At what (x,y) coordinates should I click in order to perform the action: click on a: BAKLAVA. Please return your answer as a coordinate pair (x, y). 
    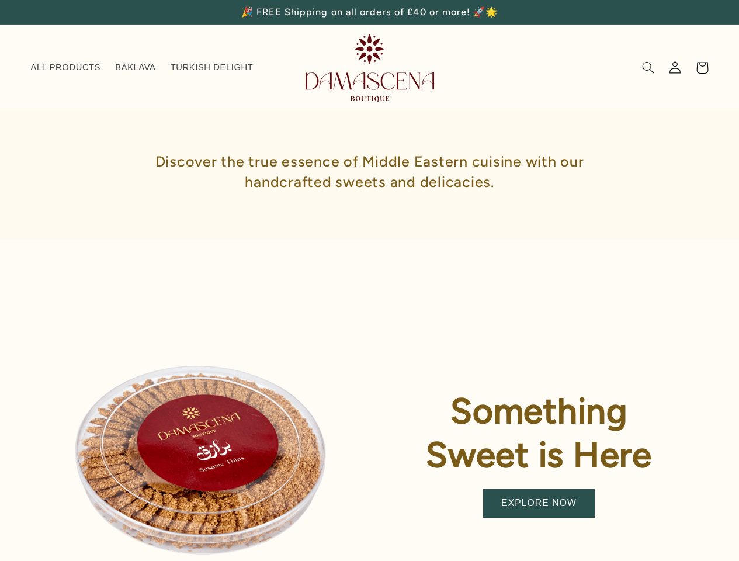
    Looking at the image, I should click on (136, 68).